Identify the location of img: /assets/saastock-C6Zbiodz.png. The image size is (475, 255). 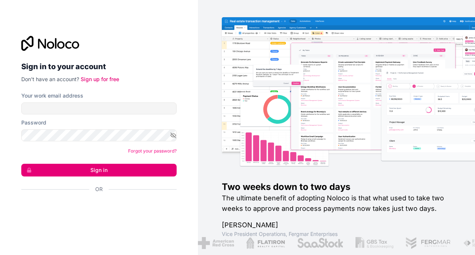
(189, 243).